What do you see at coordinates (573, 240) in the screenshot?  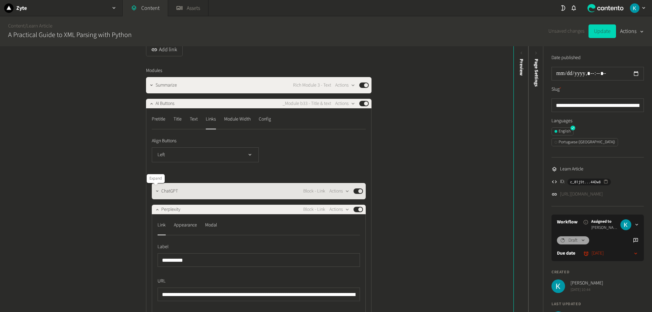 I see `span: Draft` at bounding box center [573, 240].